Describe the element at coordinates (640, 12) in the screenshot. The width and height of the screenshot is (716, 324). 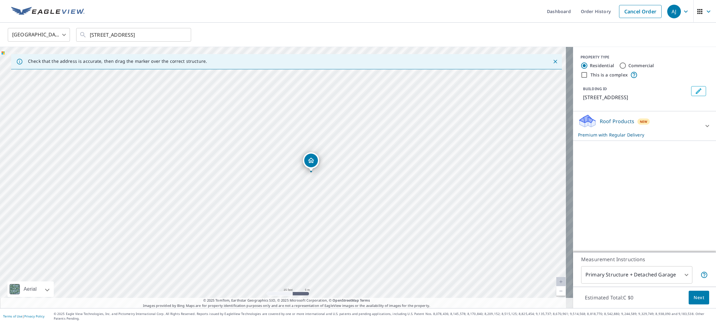
I see `a: Cancel Order` at that location.